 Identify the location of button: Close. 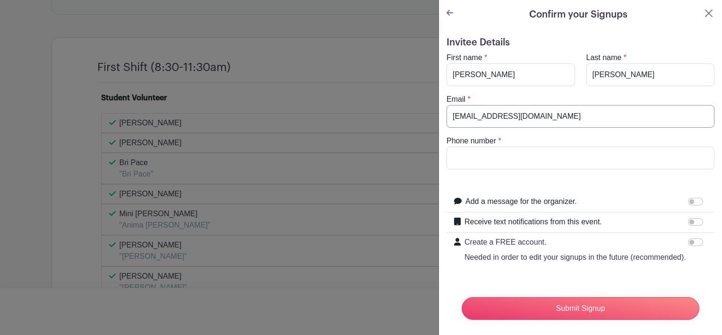
(709, 13).